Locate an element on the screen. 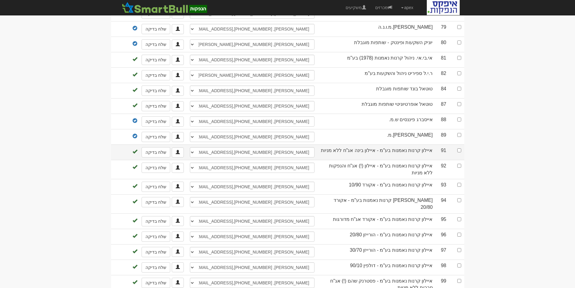 The width and height of the screenshot is (575, 288). td: איילון קרנות נאמנות בע"מ - איילון (!) אג"ח והנפקות ללא מניות is located at coordinates (377, 169).